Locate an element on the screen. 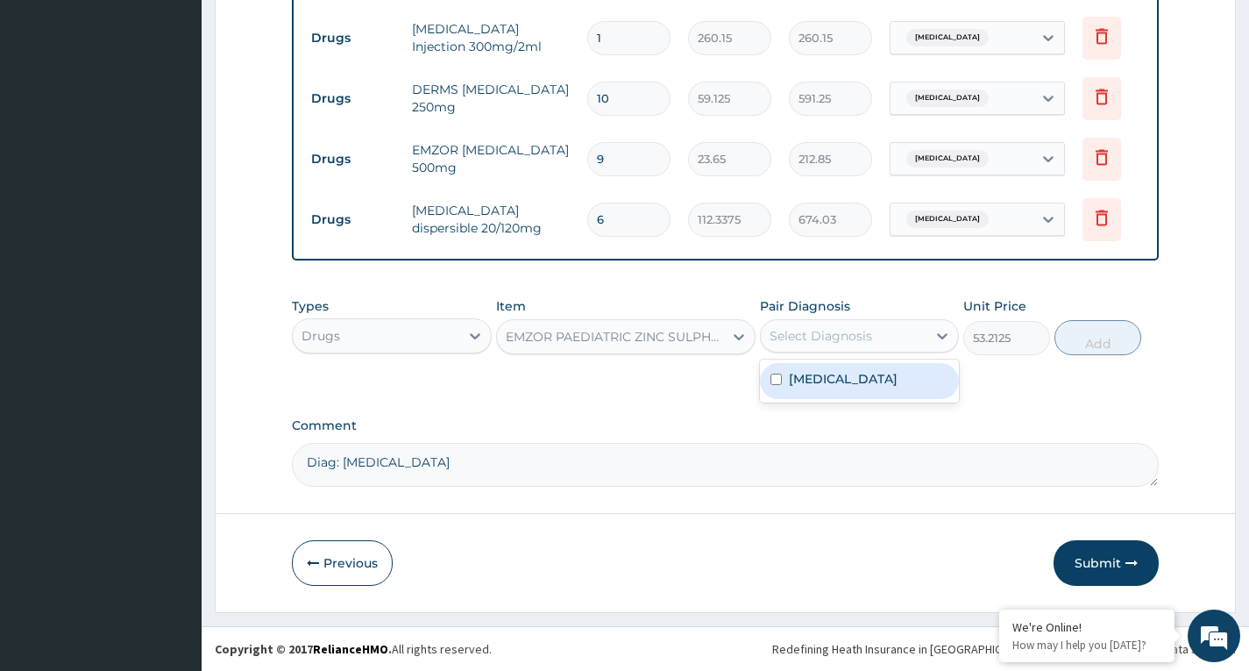 This screenshot has height=671, width=1249. textarea: Type your message and hit 'Enter' is located at coordinates (171, 509).